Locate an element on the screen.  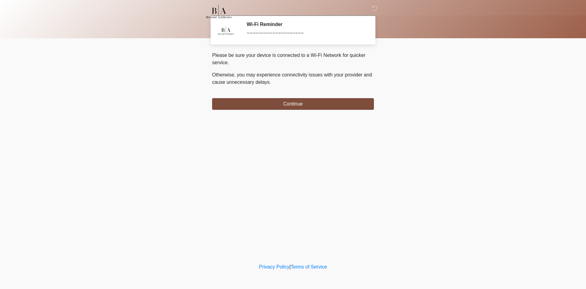
img: Agent Avatar is located at coordinates (226, 31).